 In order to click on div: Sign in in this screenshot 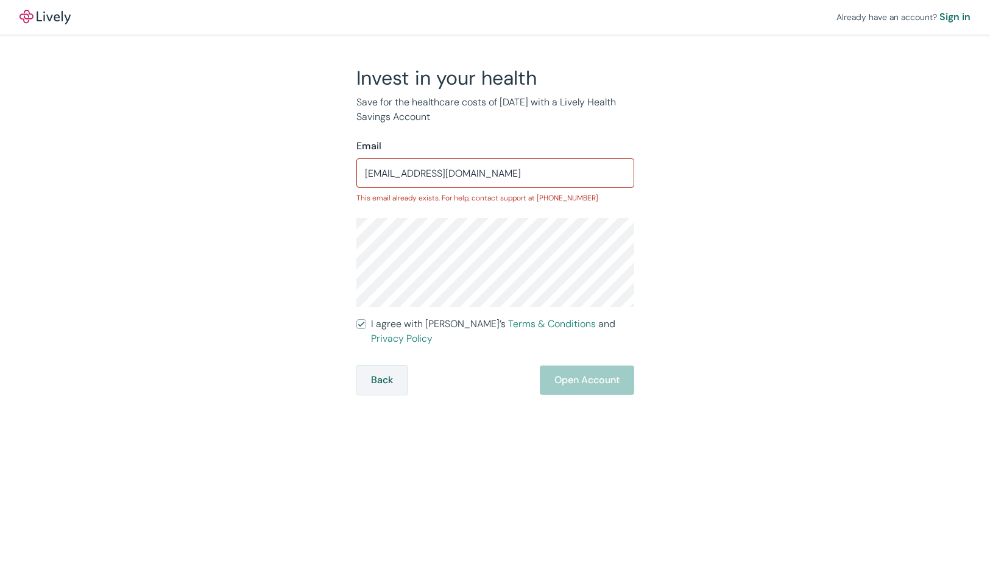, I will do `click(955, 17)`.